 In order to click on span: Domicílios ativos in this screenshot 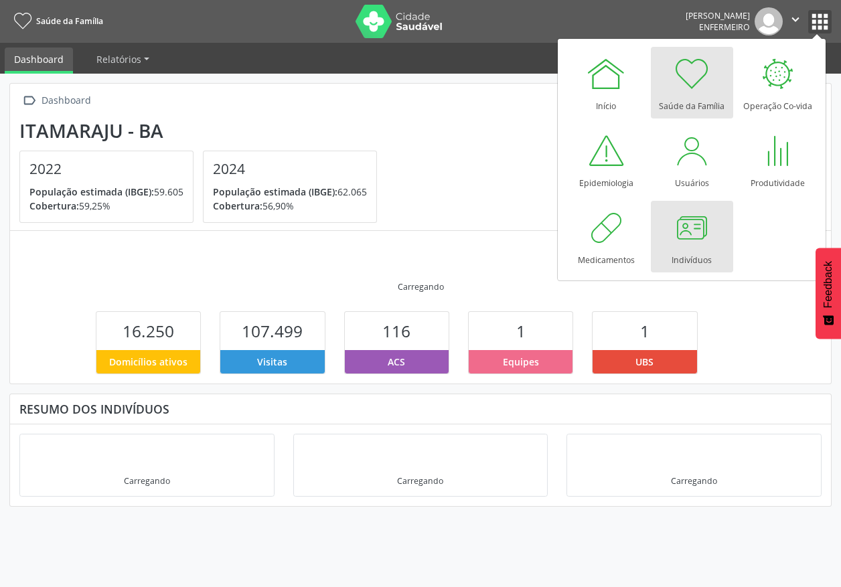, I will do `click(148, 361)`.